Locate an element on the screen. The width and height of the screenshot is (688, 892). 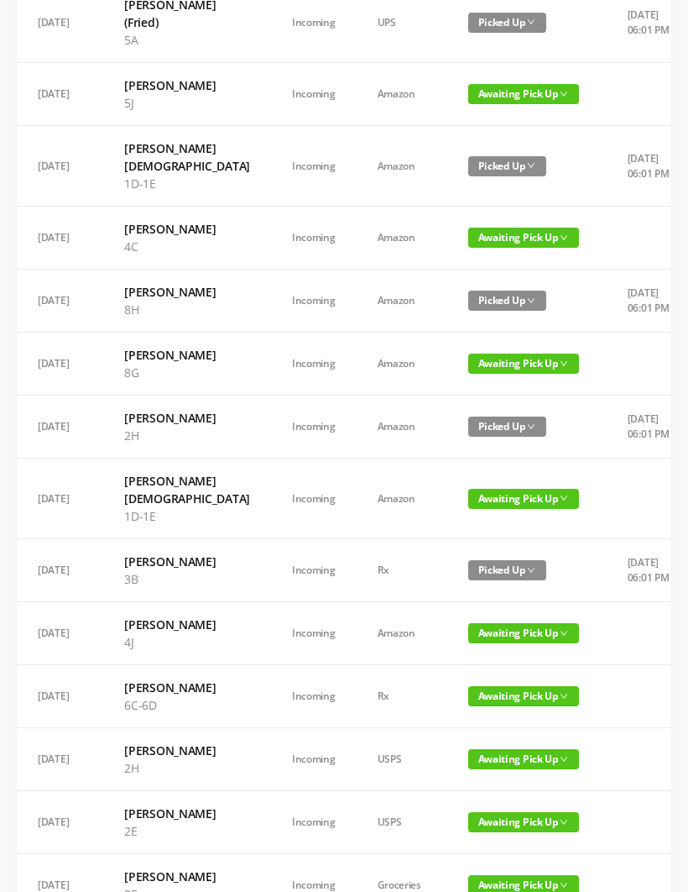
p: 2E is located at coordinates (187, 830).